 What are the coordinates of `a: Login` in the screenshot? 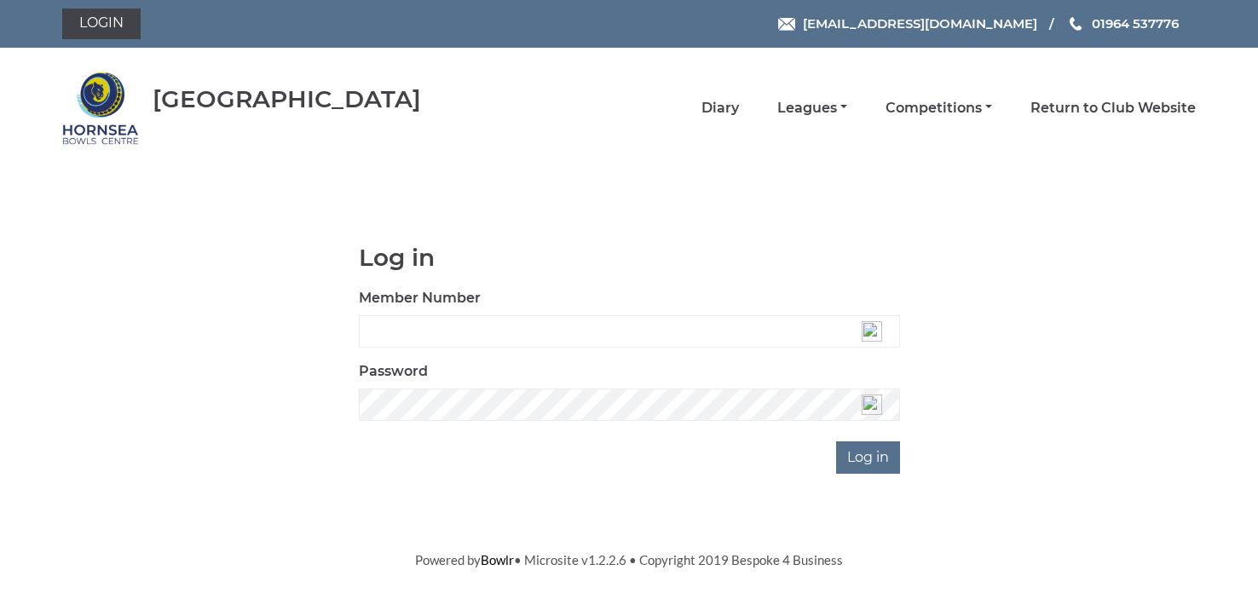 It's located at (101, 24).